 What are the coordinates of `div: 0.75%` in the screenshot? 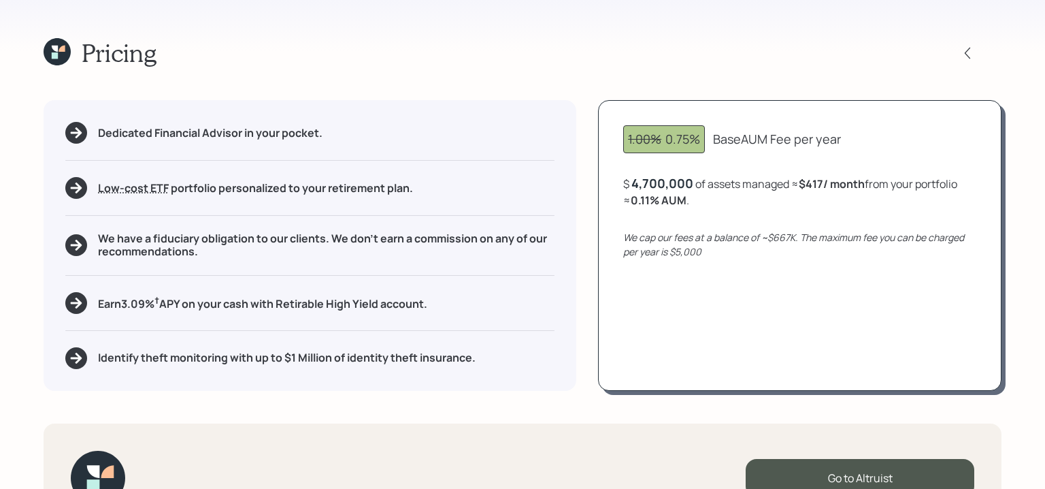 It's located at (664, 139).